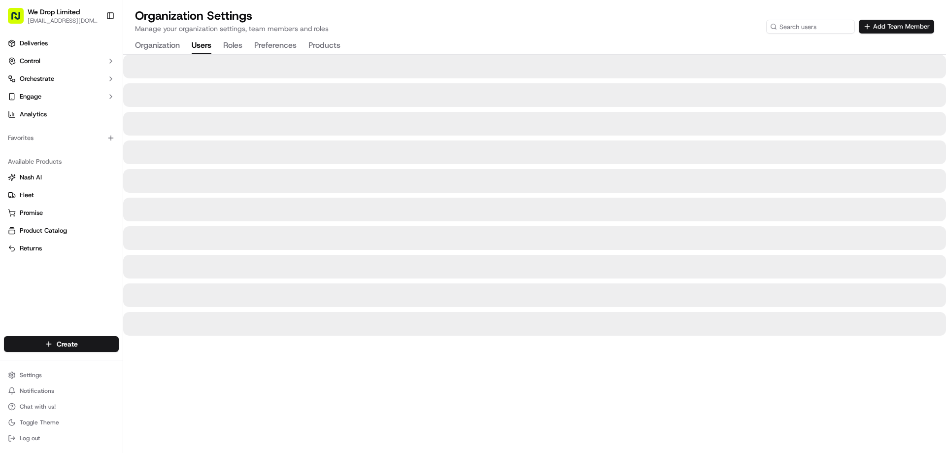  I want to click on button: Notifications, so click(61, 391).